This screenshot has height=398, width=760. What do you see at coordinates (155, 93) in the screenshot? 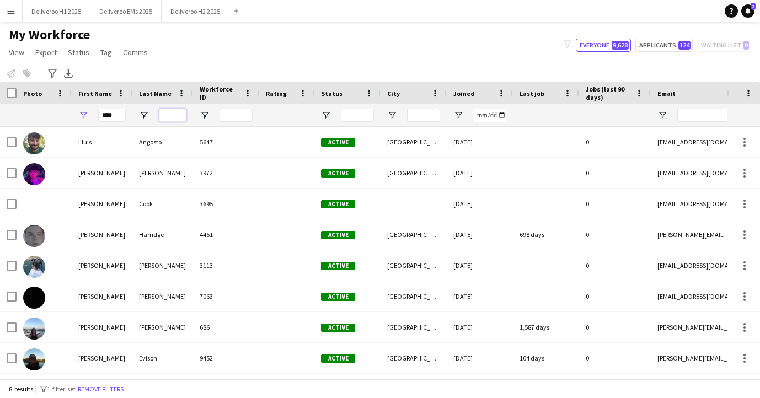
I see `span: Last Name` at bounding box center [155, 93].